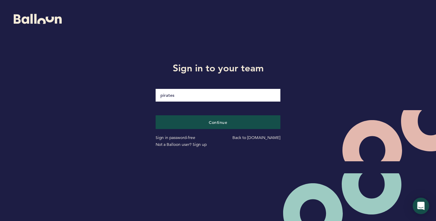  I want to click on h1: Sign in to your team, so click(218, 68).